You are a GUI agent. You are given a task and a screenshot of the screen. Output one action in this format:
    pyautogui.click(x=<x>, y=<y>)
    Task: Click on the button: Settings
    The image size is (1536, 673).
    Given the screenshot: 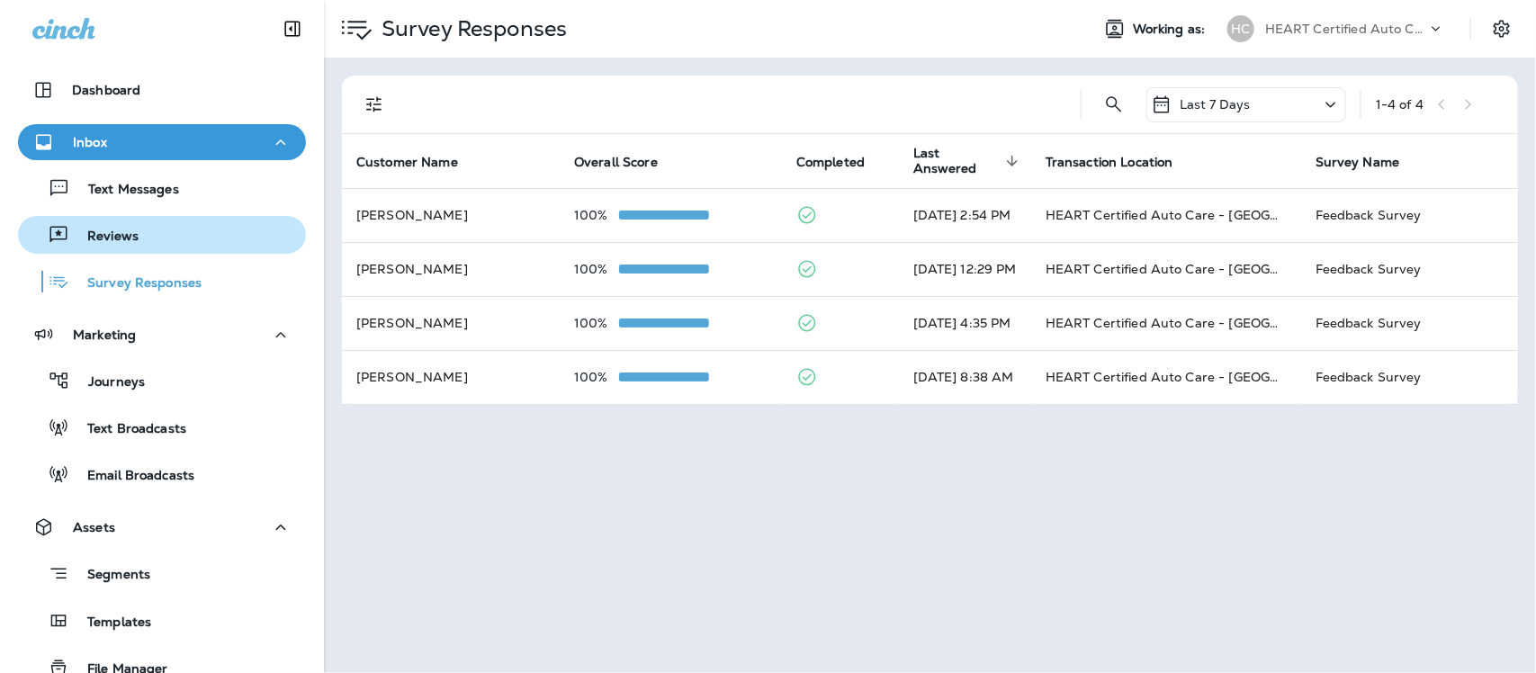 What is the action you would take?
    pyautogui.click(x=1502, y=29)
    